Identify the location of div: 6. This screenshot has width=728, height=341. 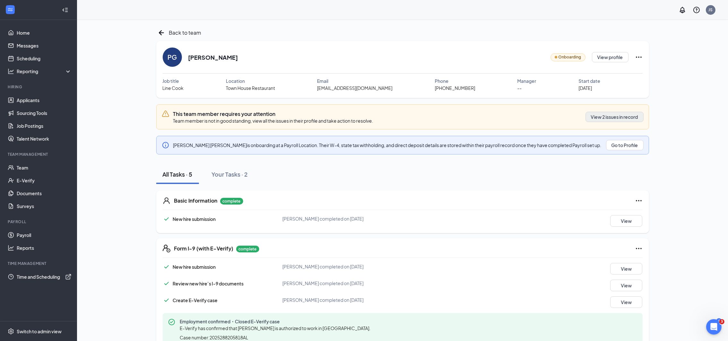
(719, 320).